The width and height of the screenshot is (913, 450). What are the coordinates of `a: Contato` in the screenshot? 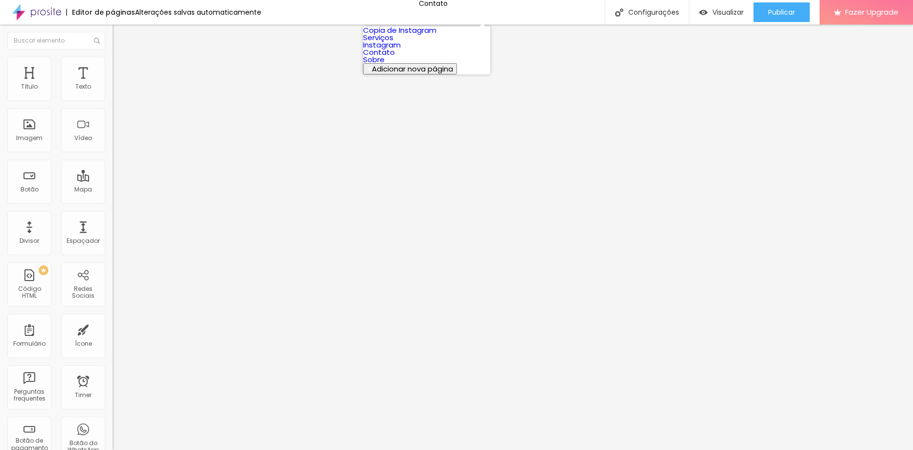 It's located at (379, 52).